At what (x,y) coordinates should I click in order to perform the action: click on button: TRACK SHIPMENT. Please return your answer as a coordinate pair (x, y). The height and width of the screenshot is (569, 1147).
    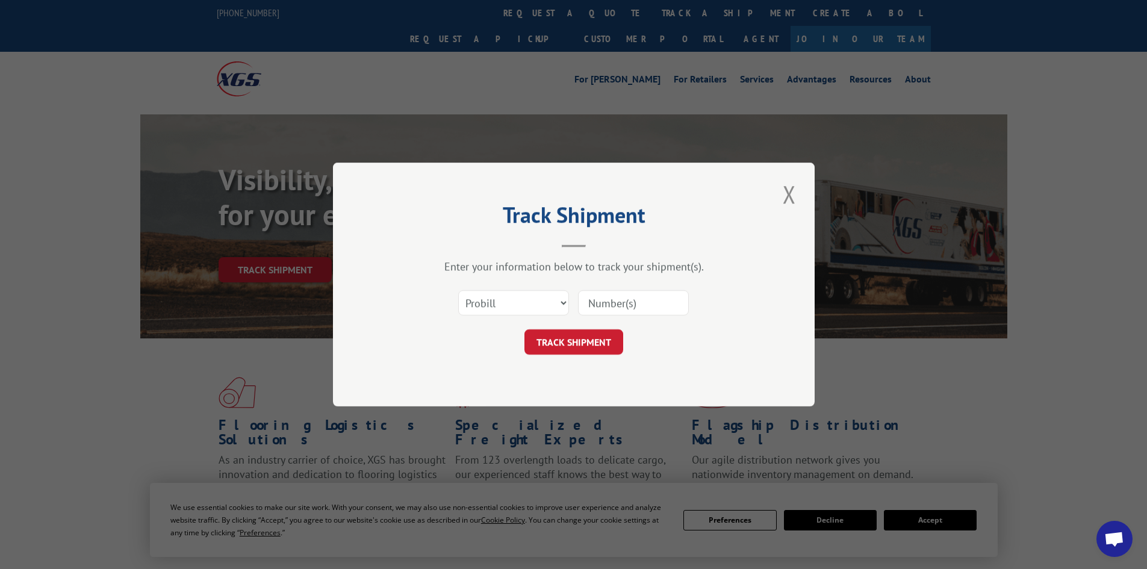
    Looking at the image, I should click on (574, 342).